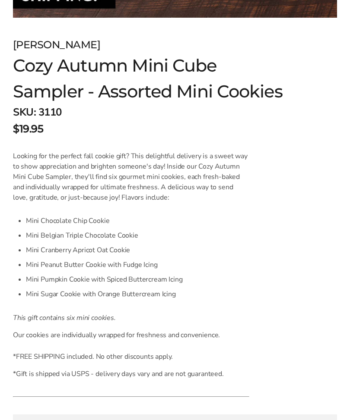  What do you see at coordinates (131, 357) in the screenshot?
I see `p: *FREE SHIPPING included. No other discounts apply.` at bounding box center [131, 357].